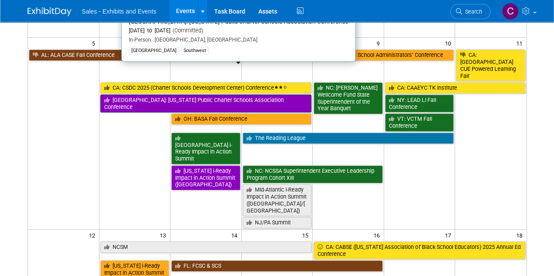  Describe the element at coordinates (378, 235) in the screenshot. I see `span: 16` at that location.